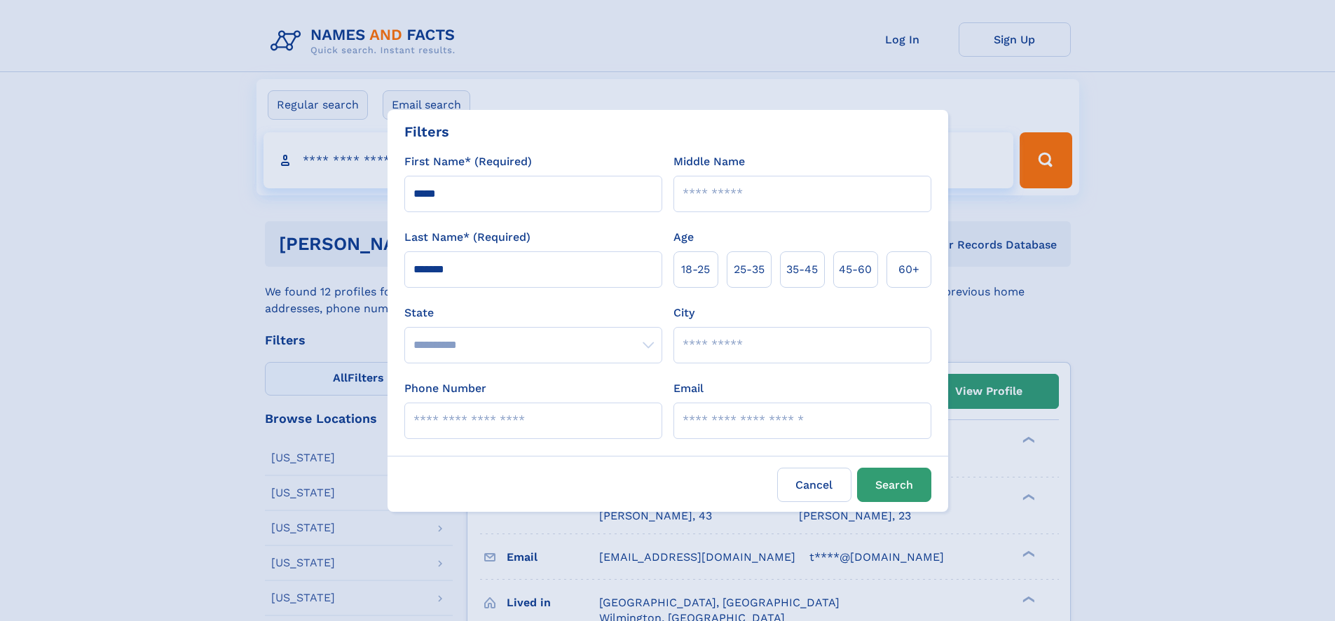  I want to click on label: Phone Number, so click(445, 389).